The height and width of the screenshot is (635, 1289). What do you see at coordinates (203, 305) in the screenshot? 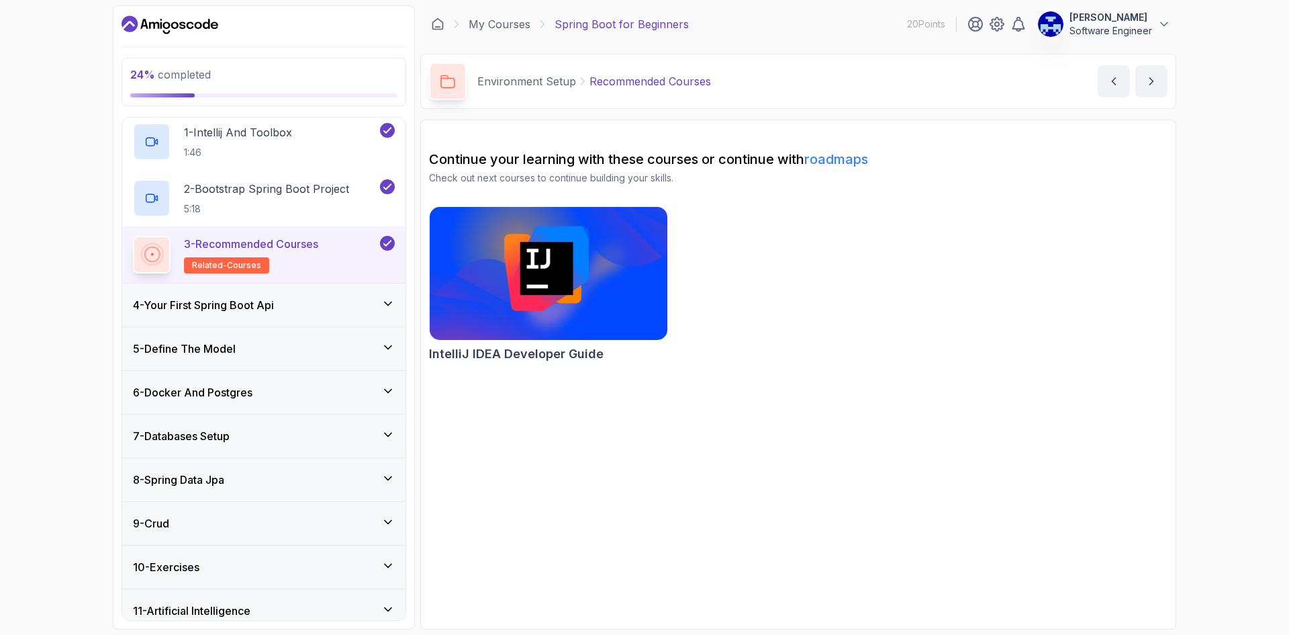
I see `h3: 4 - Your First Spring Boot Api` at bounding box center [203, 305].